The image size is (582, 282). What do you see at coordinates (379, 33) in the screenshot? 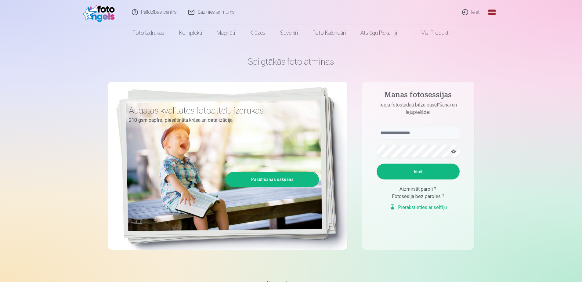
I see `a: Atslēgu piekariņi` at bounding box center [379, 33].